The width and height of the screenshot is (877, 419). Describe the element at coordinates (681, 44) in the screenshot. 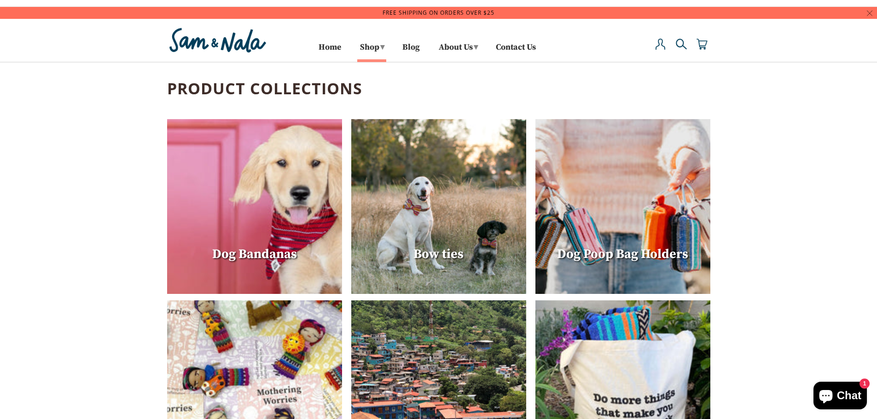

I see `img: search-icon` at that location.